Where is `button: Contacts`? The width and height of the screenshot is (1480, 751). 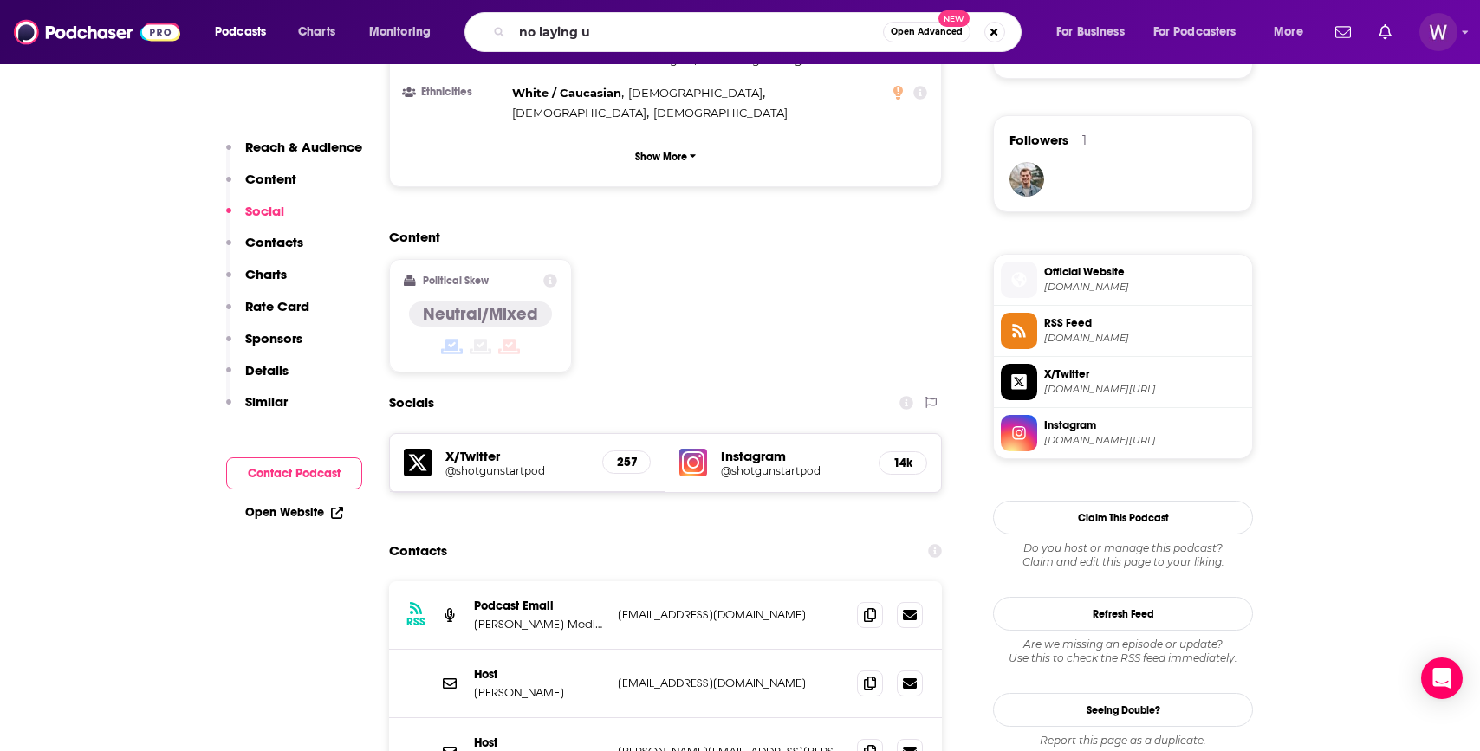
button: Contacts is located at coordinates (264, 250).